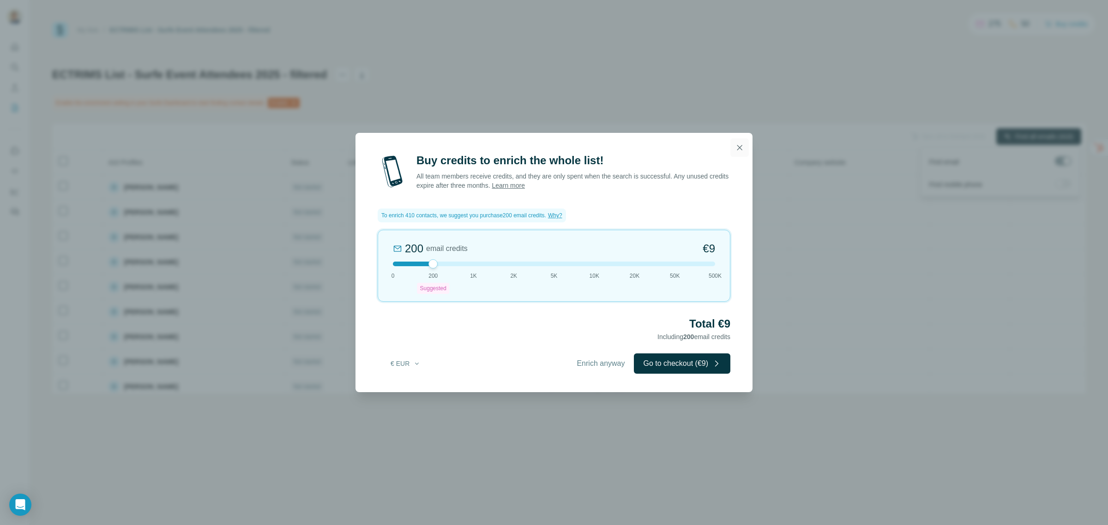  What do you see at coordinates (715, 276) in the screenshot?
I see `span: 500K` at bounding box center [715, 276].